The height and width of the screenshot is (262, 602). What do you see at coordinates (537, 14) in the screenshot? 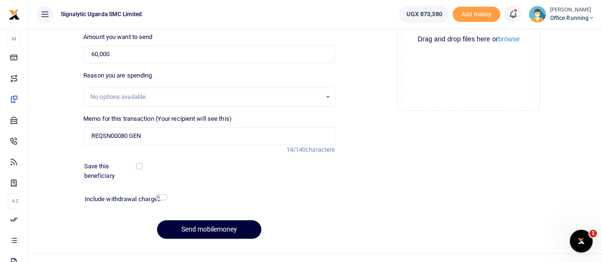
I see `img: profile-user` at bounding box center [537, 14].